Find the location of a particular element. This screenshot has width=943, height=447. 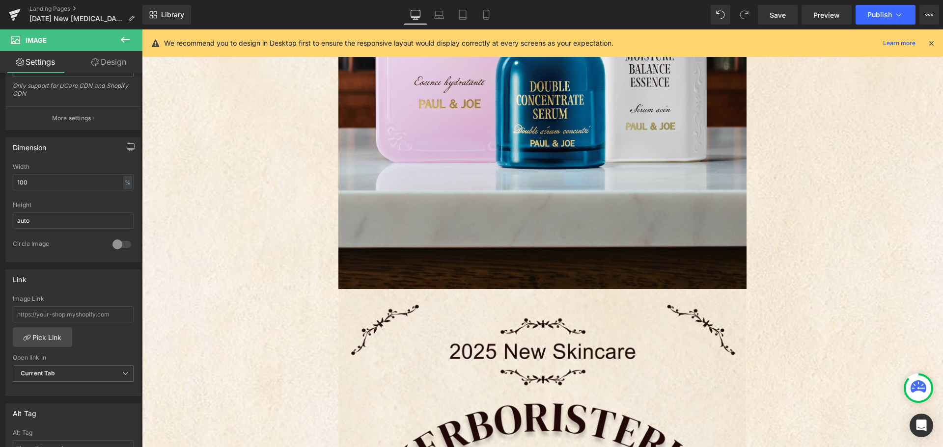

div: Image Link is located at coordinates (73, 299).